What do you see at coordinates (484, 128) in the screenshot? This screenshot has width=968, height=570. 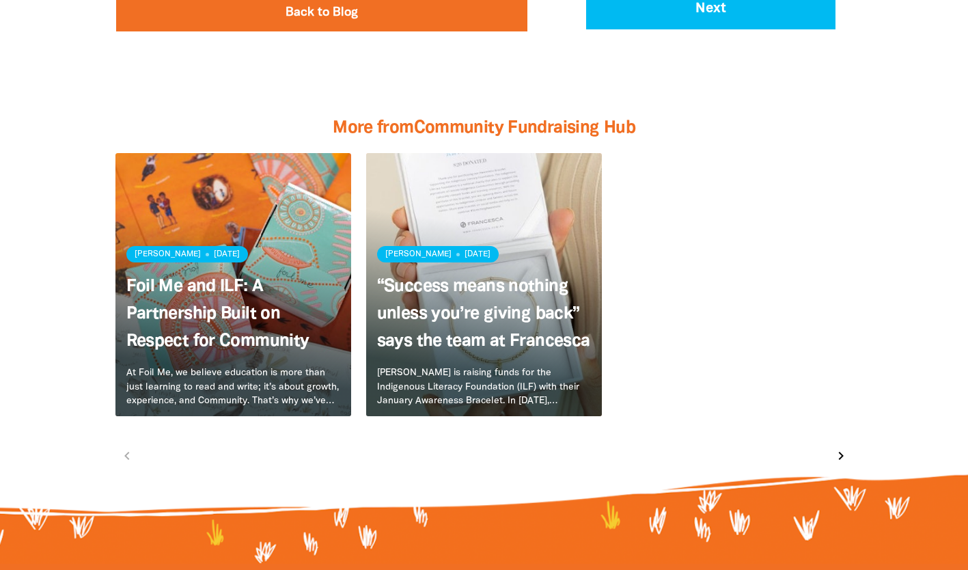 I see `span: More from Community Fundraising Hub` at bounding box center [484, 128].